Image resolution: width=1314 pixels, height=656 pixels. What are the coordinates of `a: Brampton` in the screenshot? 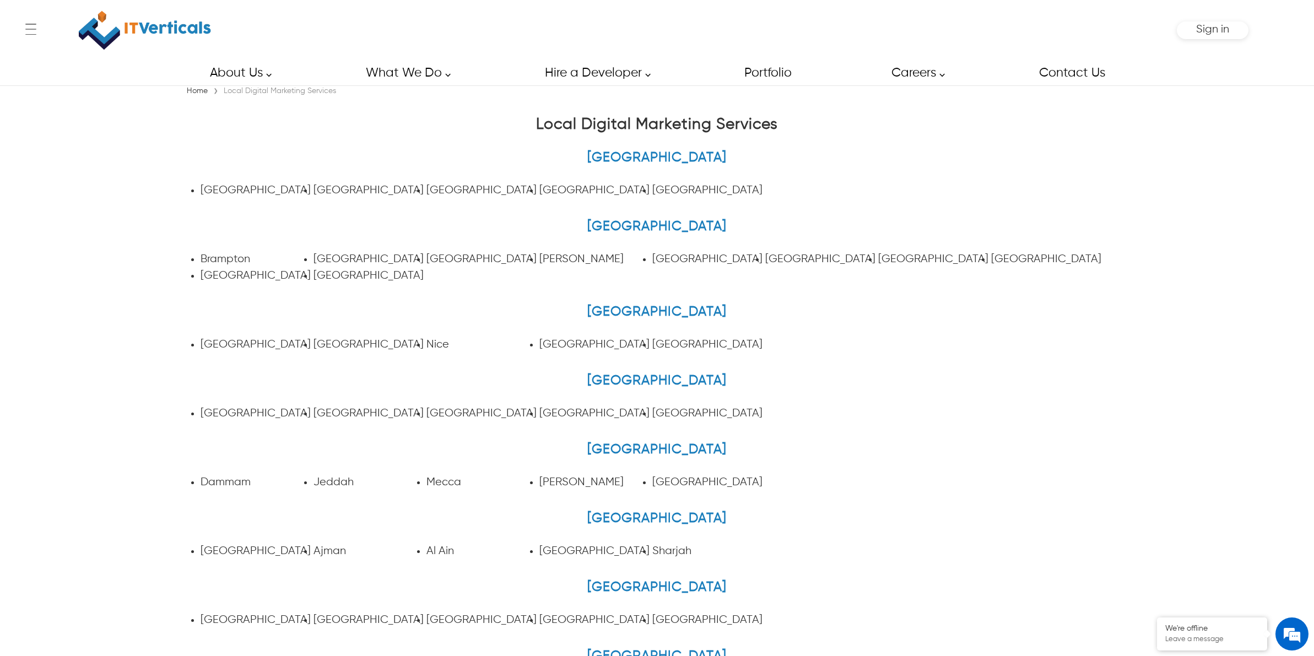 It's located at (225, 259).